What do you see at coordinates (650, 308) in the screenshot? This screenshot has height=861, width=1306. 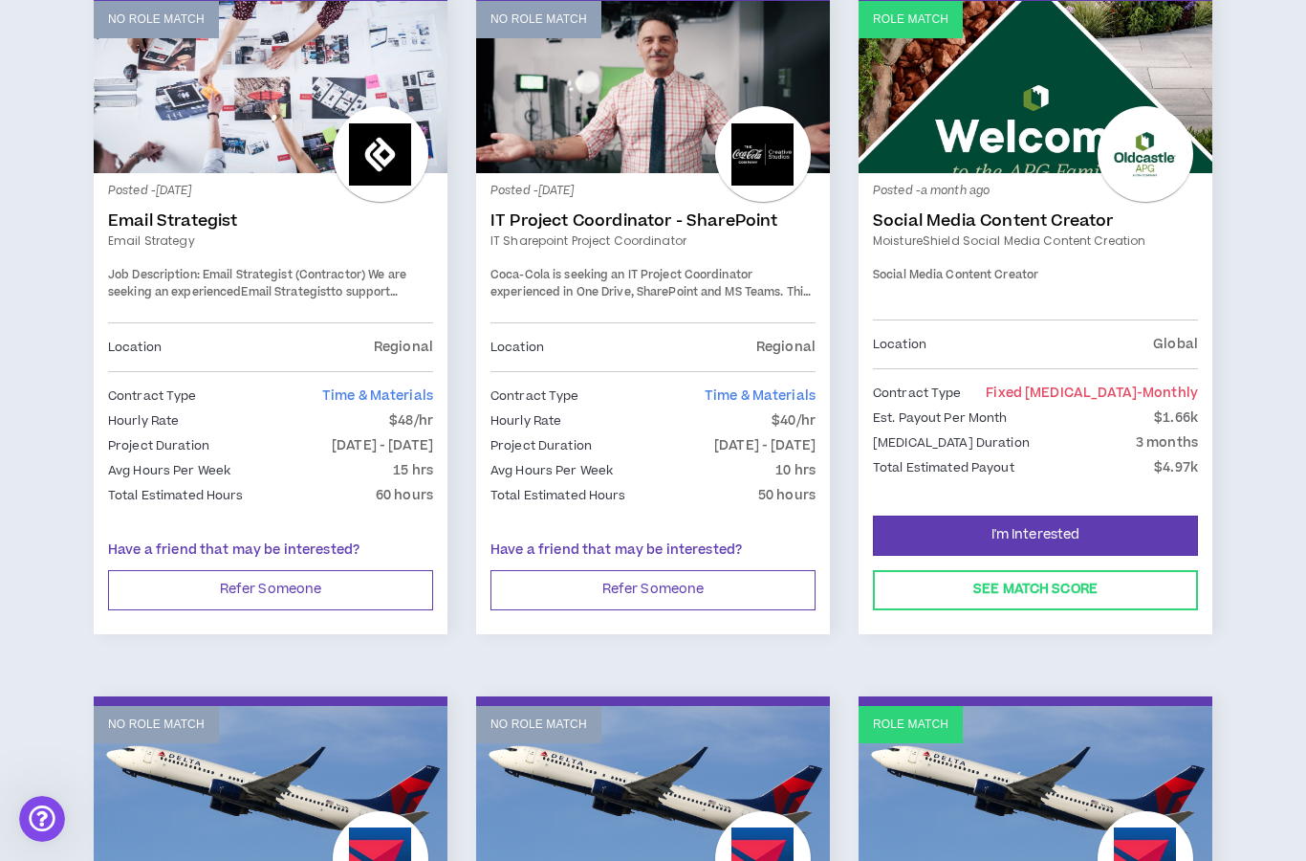 I see `span: Coca-Cola is seeking an IT Project Coordinator experienced in One Drive, SharePoint and MS Teams....` at bounding box center [650, 308].